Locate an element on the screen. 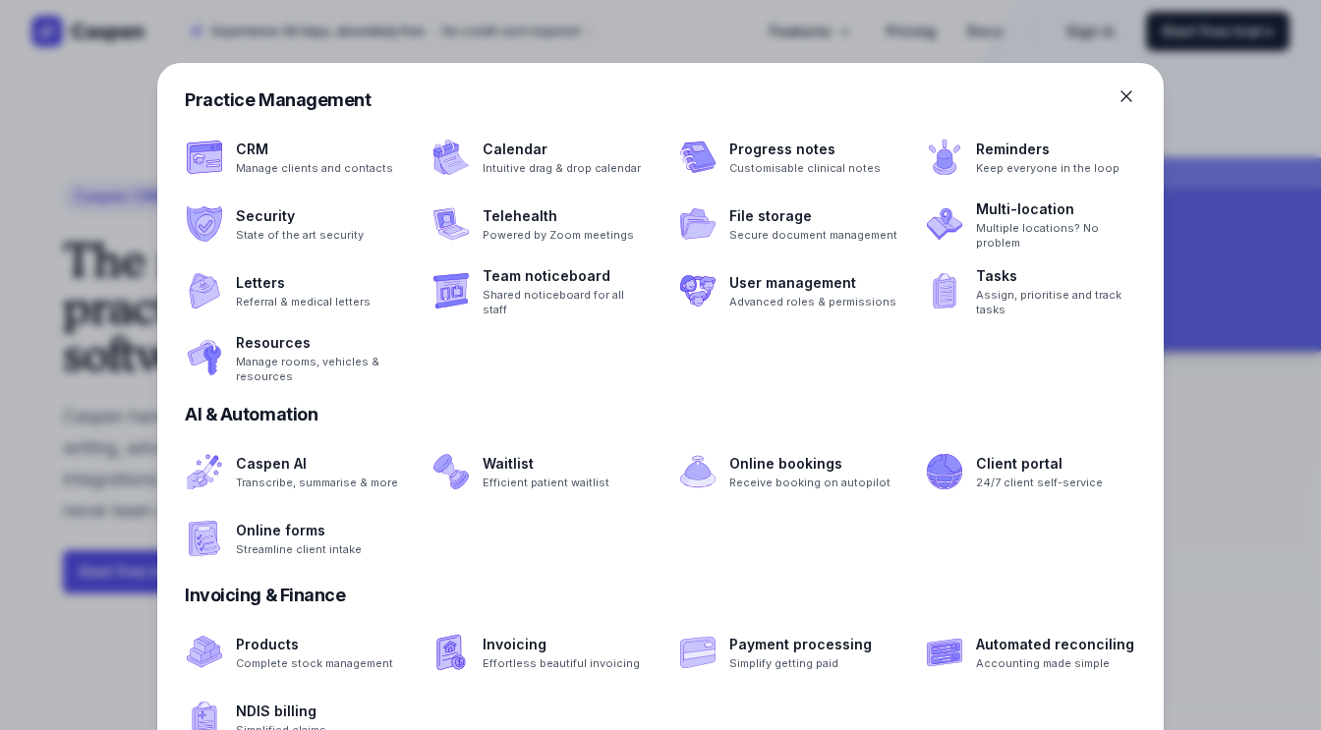 This screenshot has width=1321, height=730. a: Resources is located at coordinates (319, 343).